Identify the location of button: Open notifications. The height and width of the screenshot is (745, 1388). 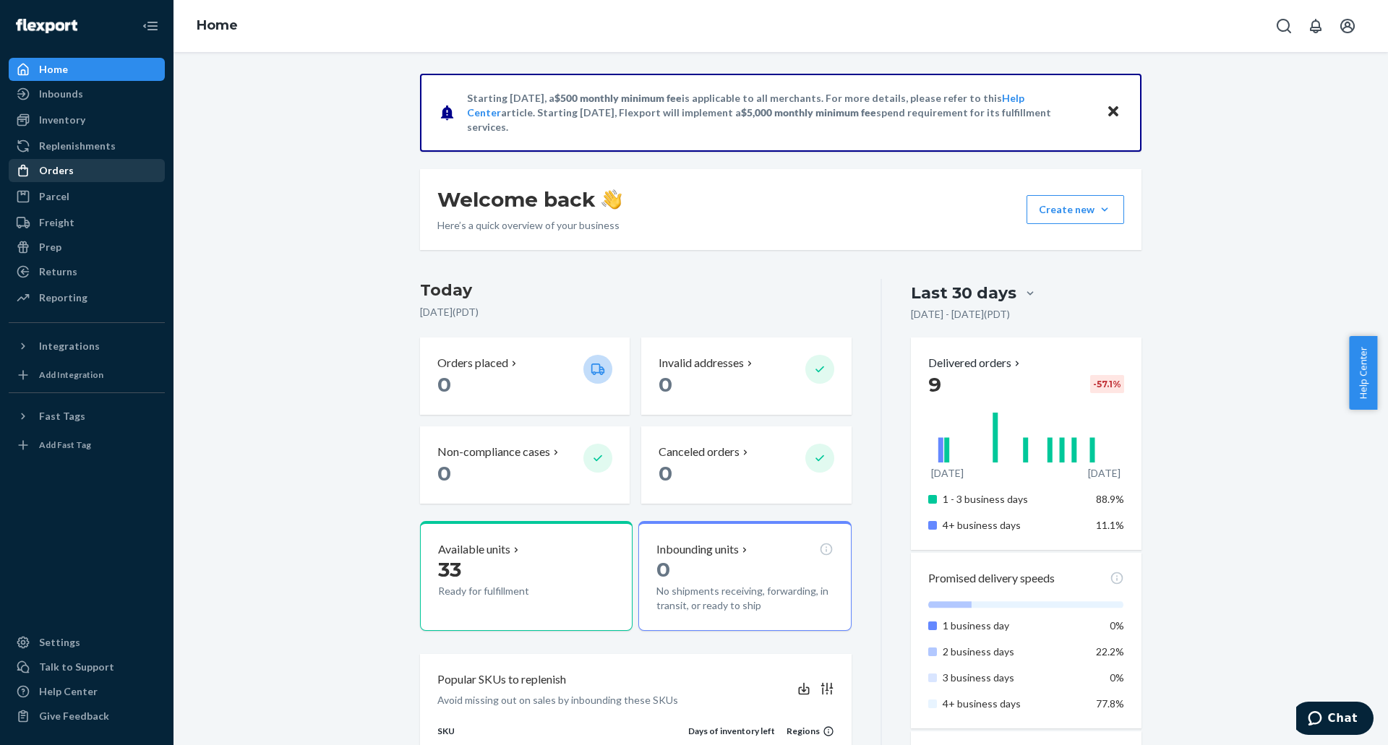
(1316, 26).